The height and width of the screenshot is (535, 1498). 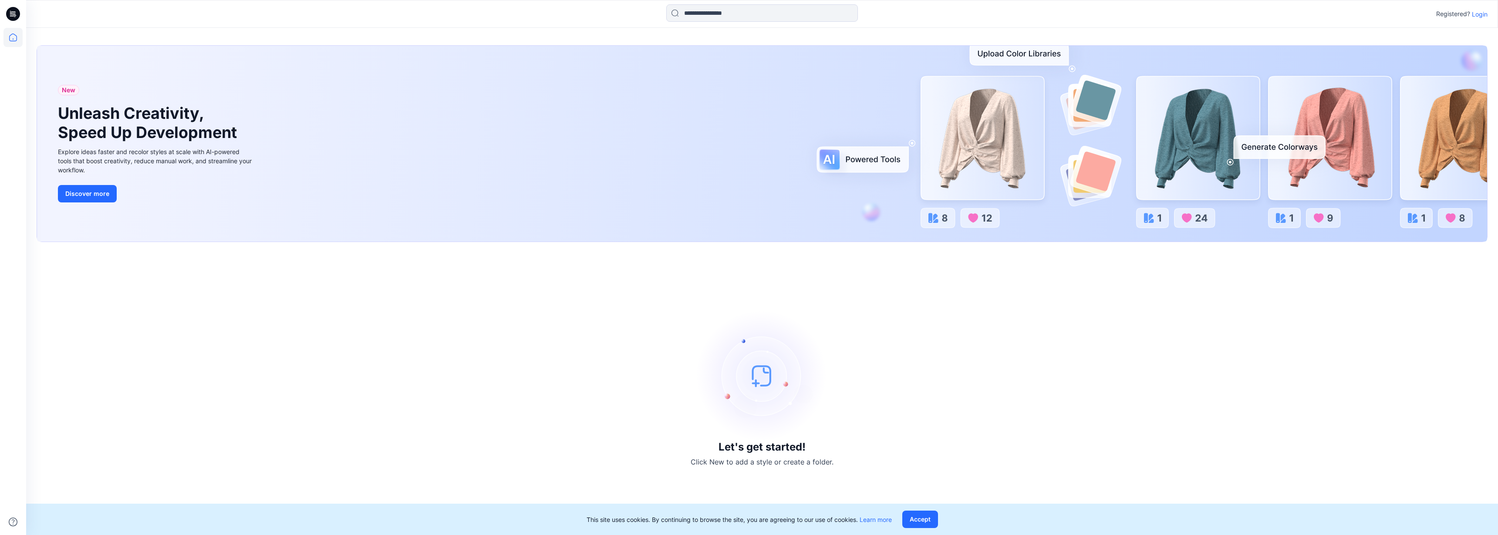 What do you see at coordinates (1480, 14) in the screenshot?
I see `p: Login` at bounding box center [1480, 14].